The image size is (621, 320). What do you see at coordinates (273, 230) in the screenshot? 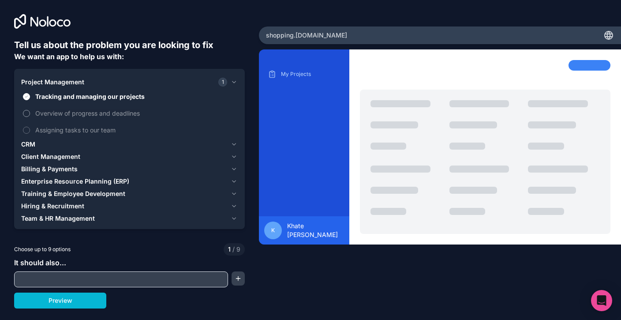
I see `span: K` at bounding box center [273, 230].